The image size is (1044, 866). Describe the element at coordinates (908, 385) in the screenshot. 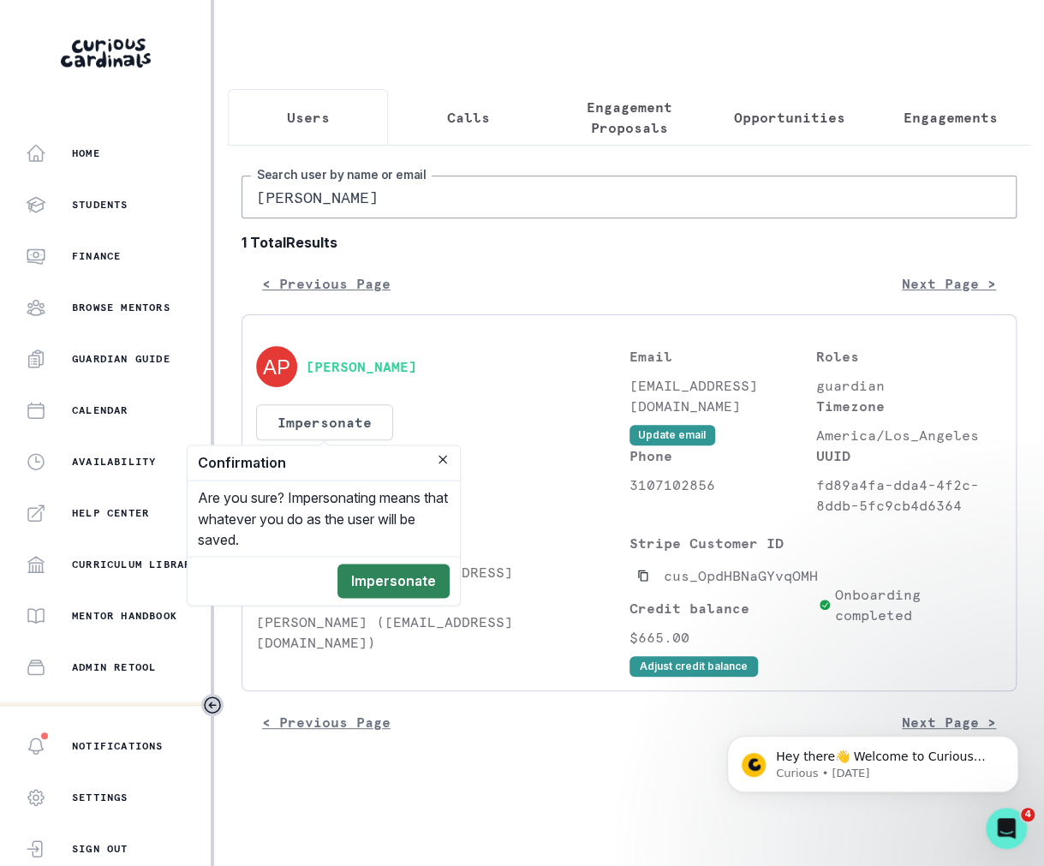

I see `p: guardian` at that location.